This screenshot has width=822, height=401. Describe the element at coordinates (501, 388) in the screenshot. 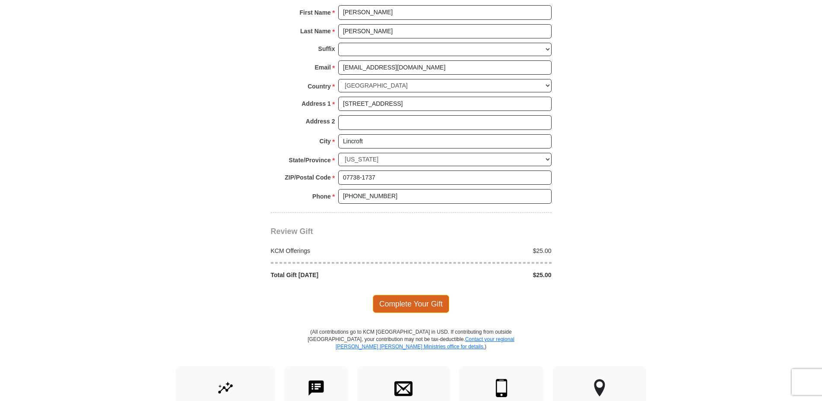

I see `img: mobile.svg` at that location.